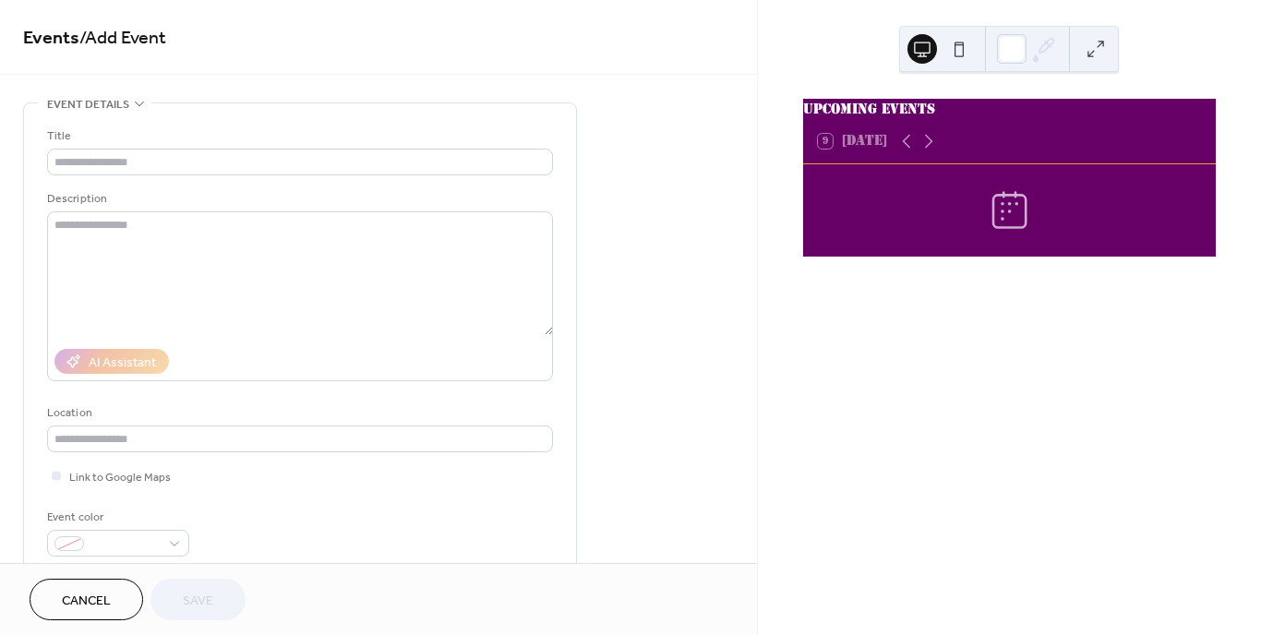  I want to click on span: Event details, so click(88, 104).